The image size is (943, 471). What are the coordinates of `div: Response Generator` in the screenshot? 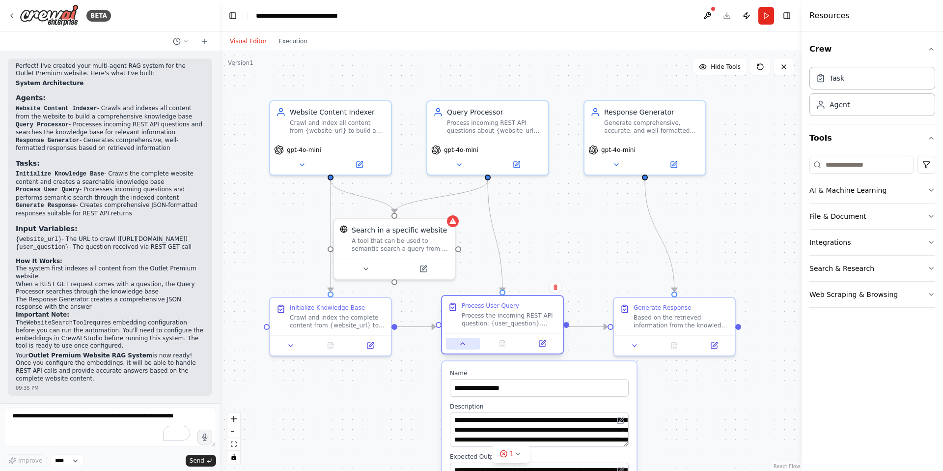 It's located at (652, 112).